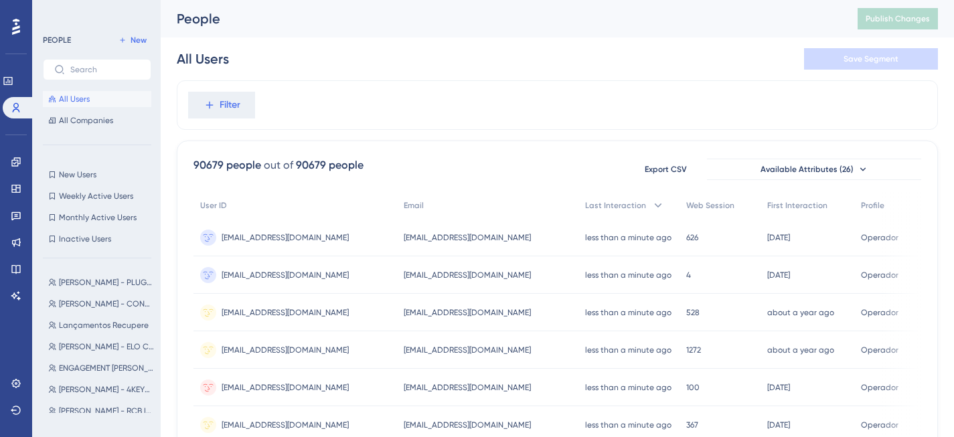 This screenshot has height=437, width=954. What do you see at coordinates (694, 350) in the screenshot?
I see `span: 1272` at bounding box center [694, 350].